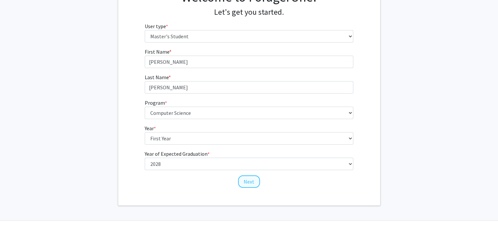  Describe the element at coordinates (177, 154) in the screenshot. I see `label: Year of Expected Graduation` at that location.